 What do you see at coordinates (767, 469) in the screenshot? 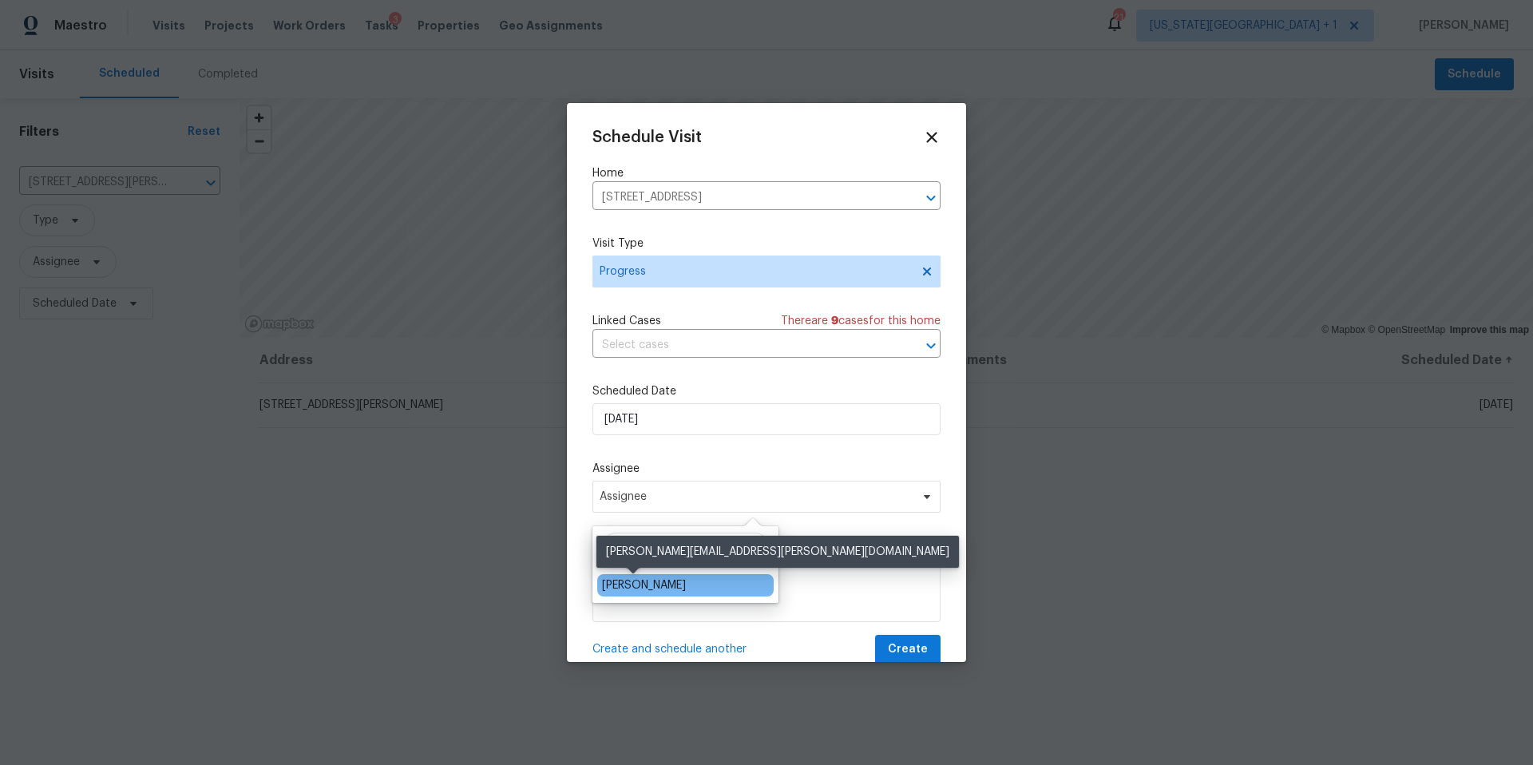
I see `label: Assignee` at bounding box center [767, 469].